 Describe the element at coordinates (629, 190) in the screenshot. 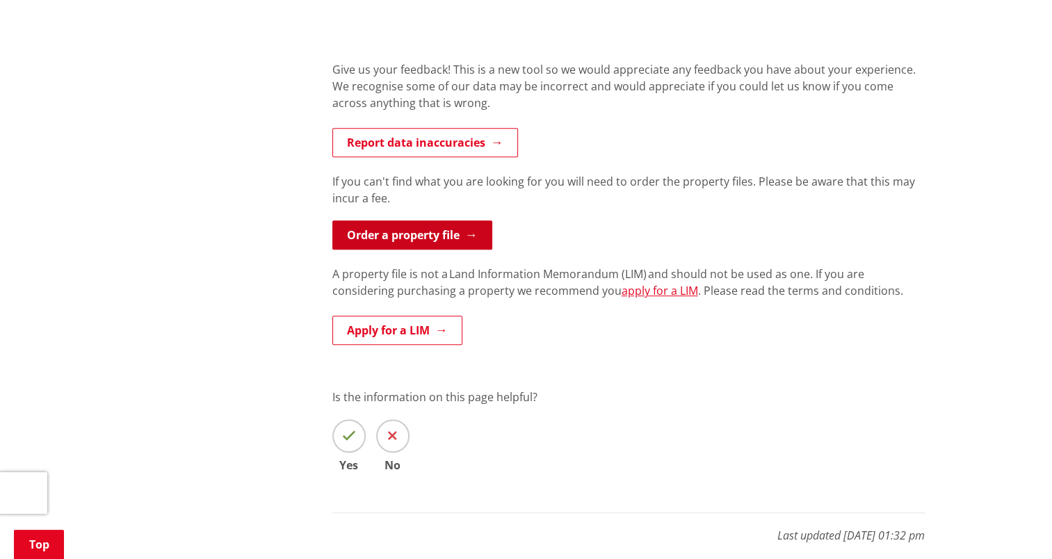

I see `p: If you can't find what you are looking for you will need to order the property files. Please be a...` at that location.